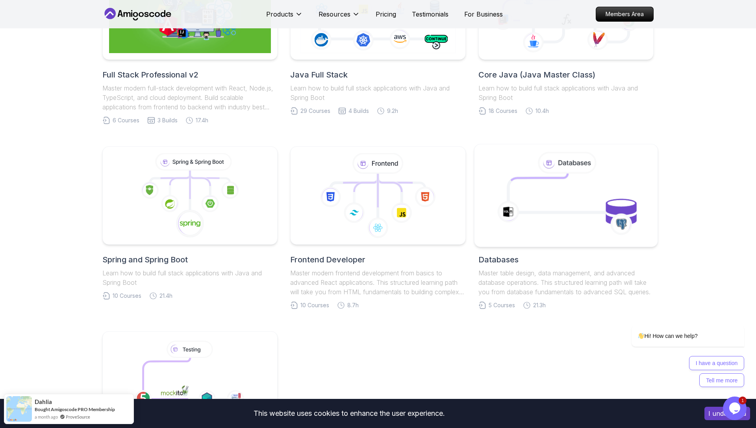 This screenshot has width=756, height=428. What do you see at coordinates (279, 14) in the screenshot?
I see `p: Products` at bounding box center [279, 14].